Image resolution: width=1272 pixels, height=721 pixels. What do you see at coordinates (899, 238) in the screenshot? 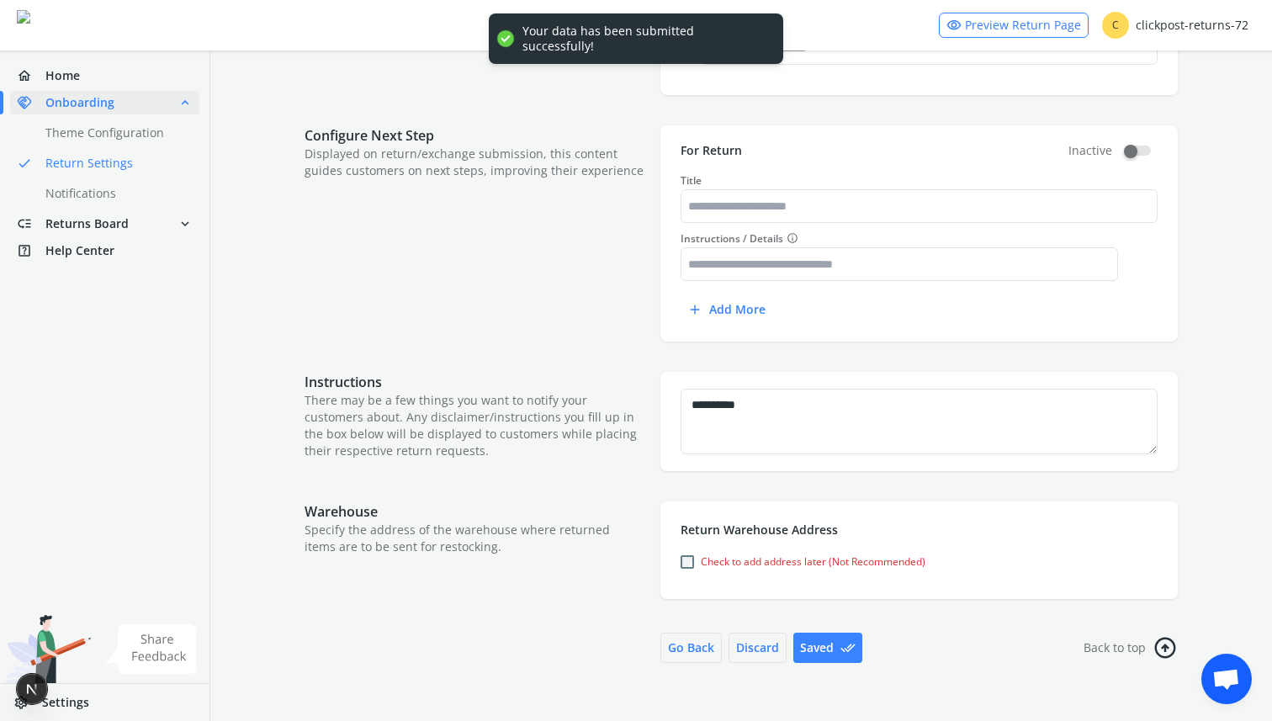
I see `label: Instructions / Details` at bounding box center [899, 238].